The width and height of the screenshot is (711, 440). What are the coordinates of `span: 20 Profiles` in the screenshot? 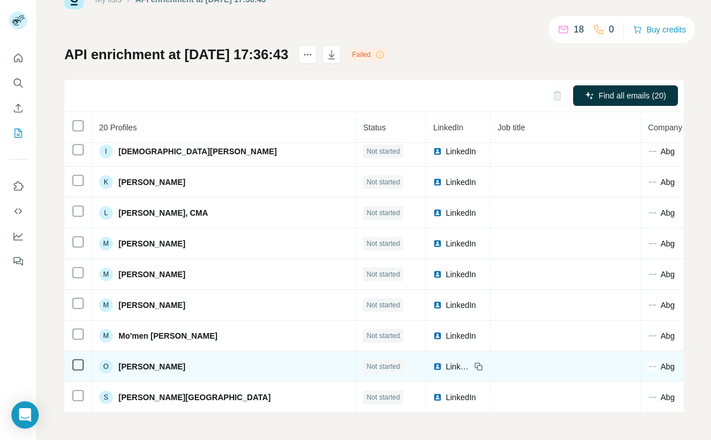 It's located at (118, 128).